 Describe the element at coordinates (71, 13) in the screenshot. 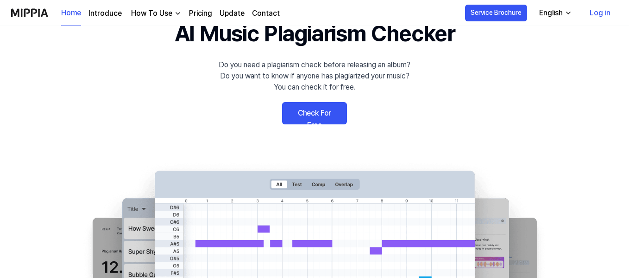

I see `a: Home` at that location.